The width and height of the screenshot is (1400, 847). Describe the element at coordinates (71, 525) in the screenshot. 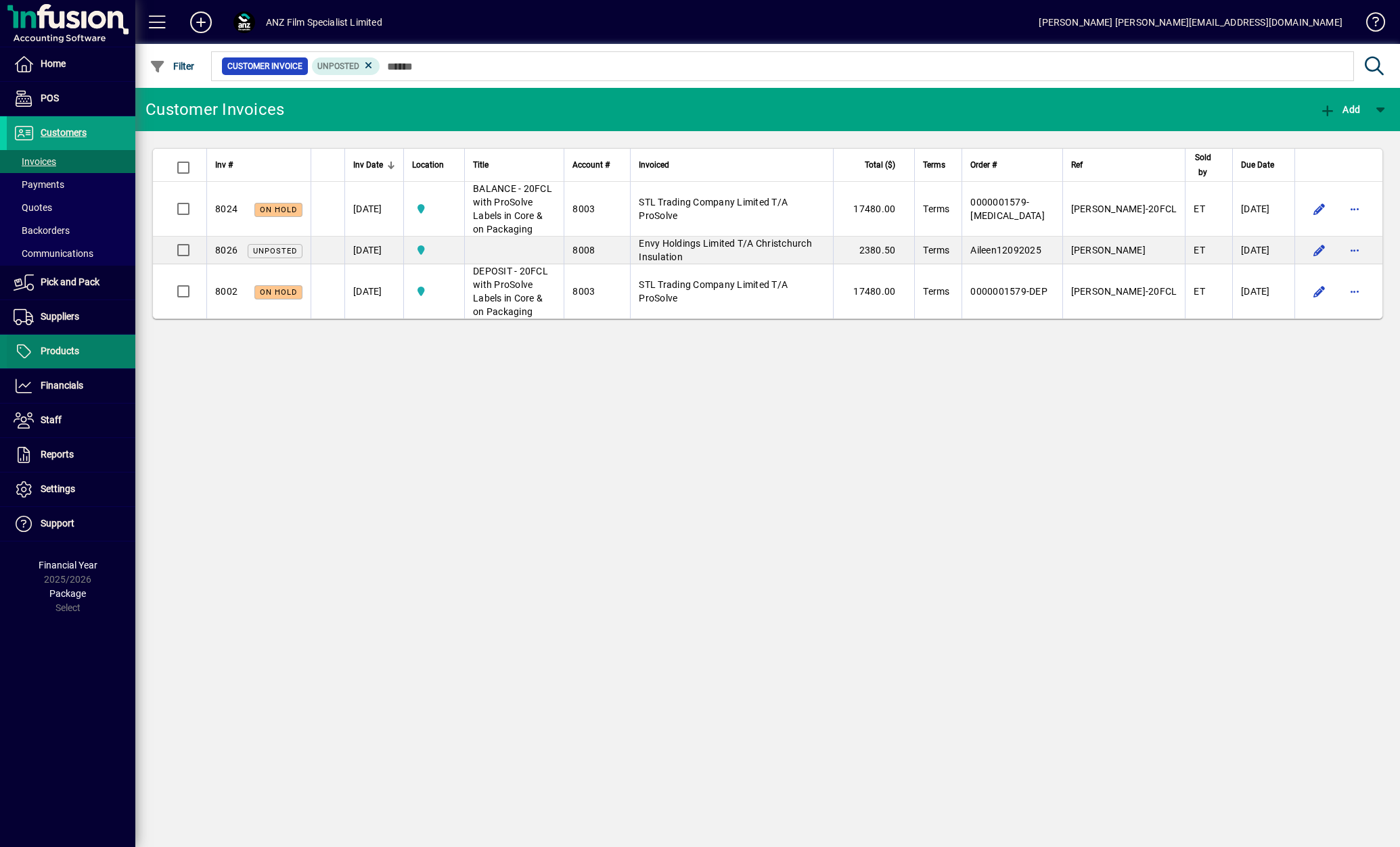

I see `a: Support` at that location.